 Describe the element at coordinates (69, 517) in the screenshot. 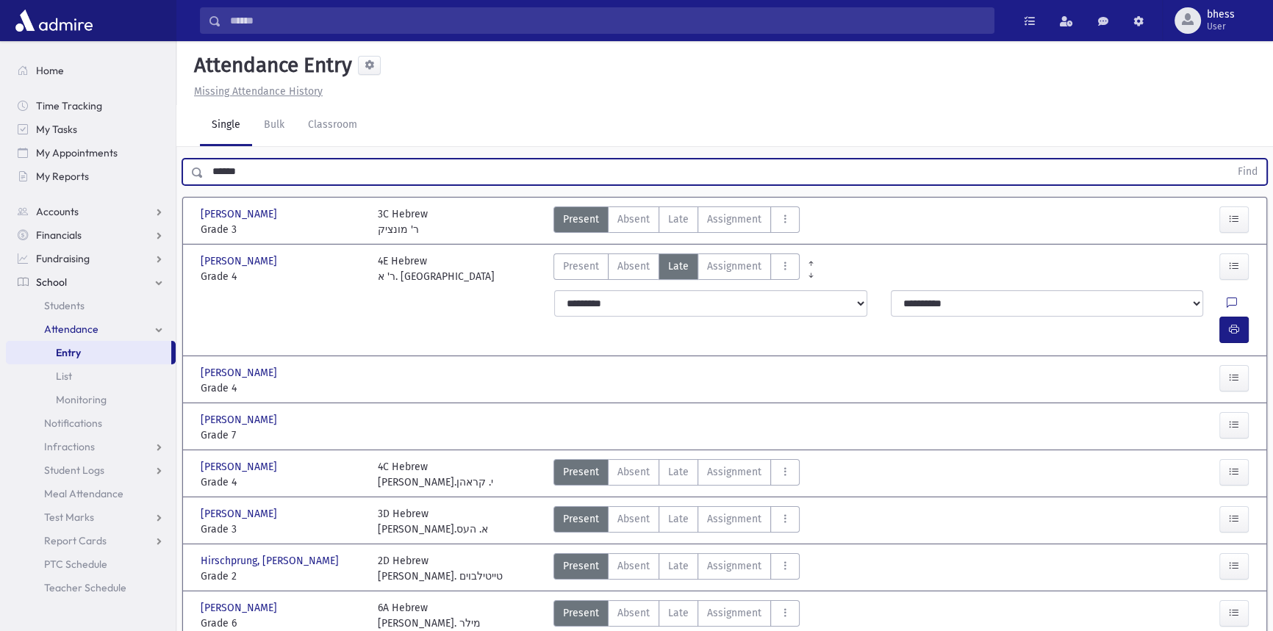

I see `span: Test Marks` at that location.